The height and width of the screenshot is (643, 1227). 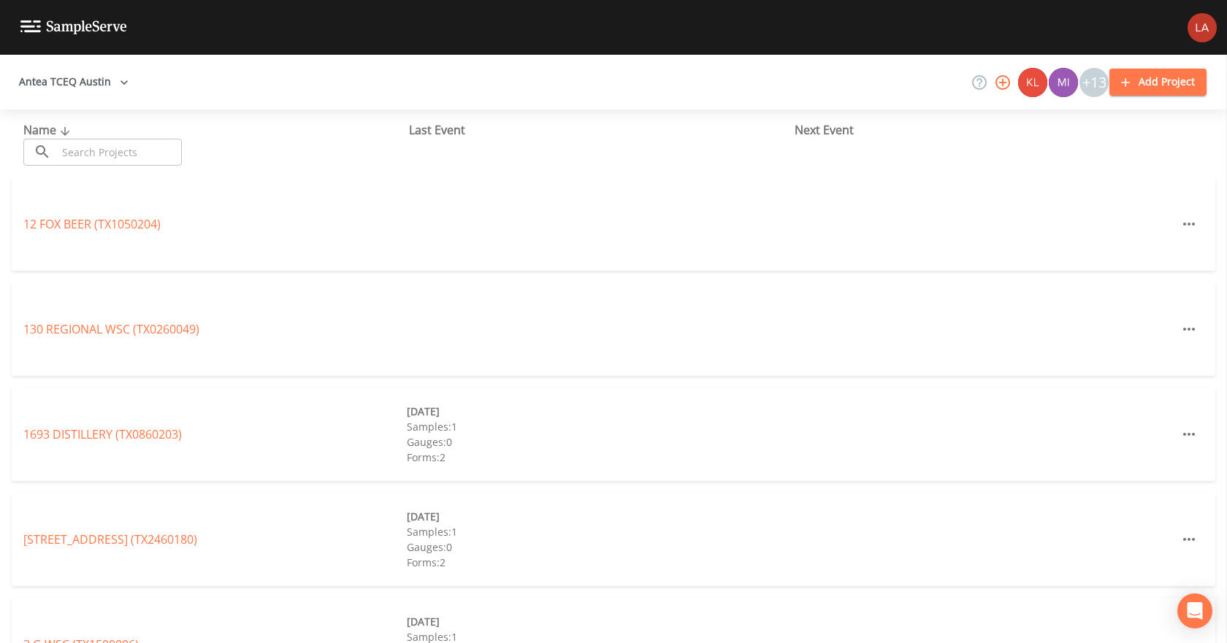 What do you see at coordinates (74, 27) in the screenshot?
I see `img: logo` at bounding box center [74, 27].